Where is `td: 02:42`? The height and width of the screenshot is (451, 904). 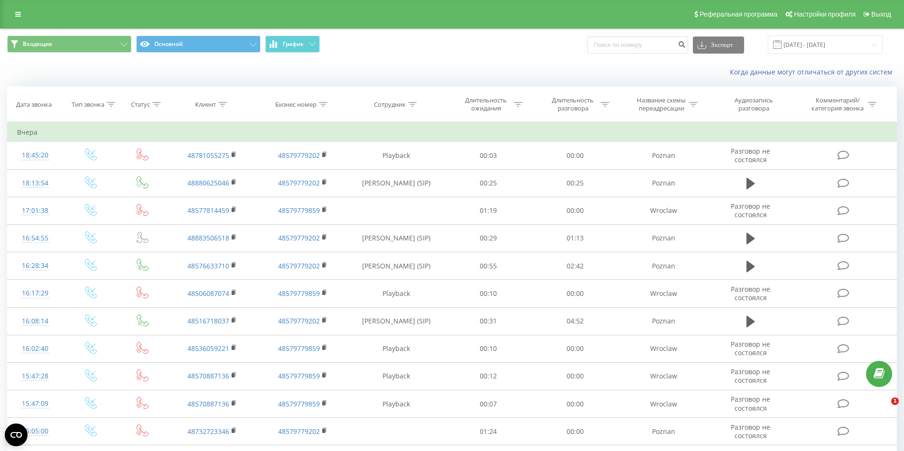 td: 02:42 is located at coordinates (575, 266).